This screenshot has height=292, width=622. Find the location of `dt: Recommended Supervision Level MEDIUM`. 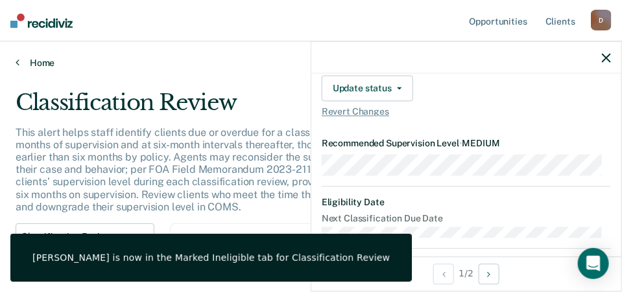

dt: Recommended Supervision Level MEDIUM is located at coordinates (466, 144).